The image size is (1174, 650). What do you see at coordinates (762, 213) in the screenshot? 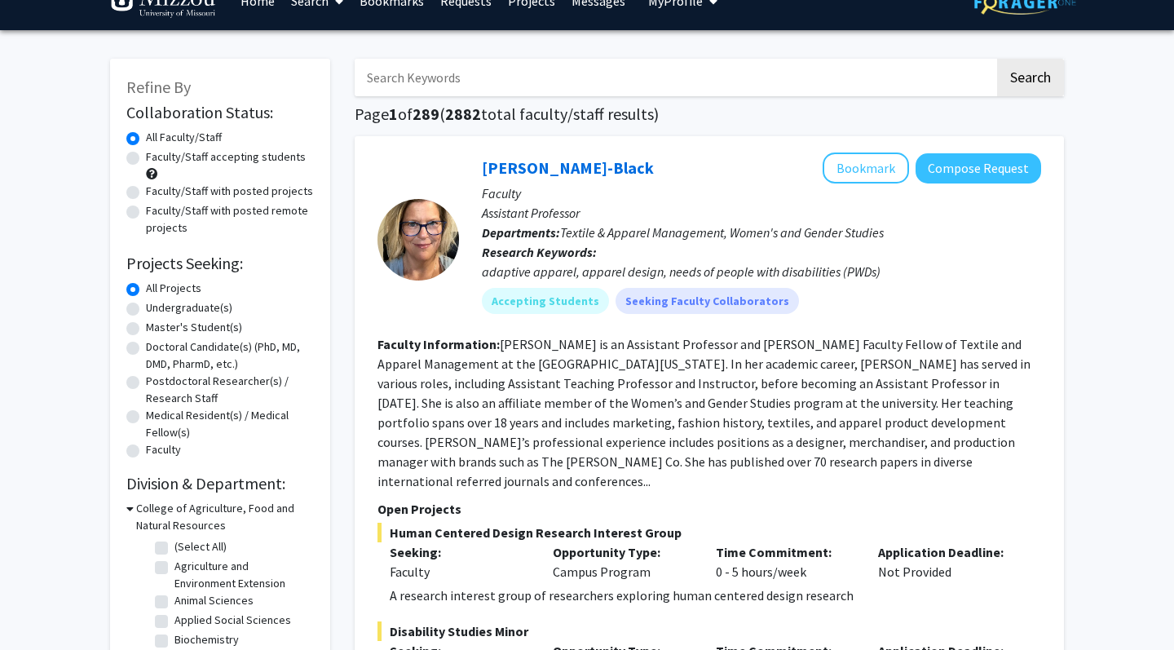
I see `p: Assistant Professor` at bounding box center [762, 213].